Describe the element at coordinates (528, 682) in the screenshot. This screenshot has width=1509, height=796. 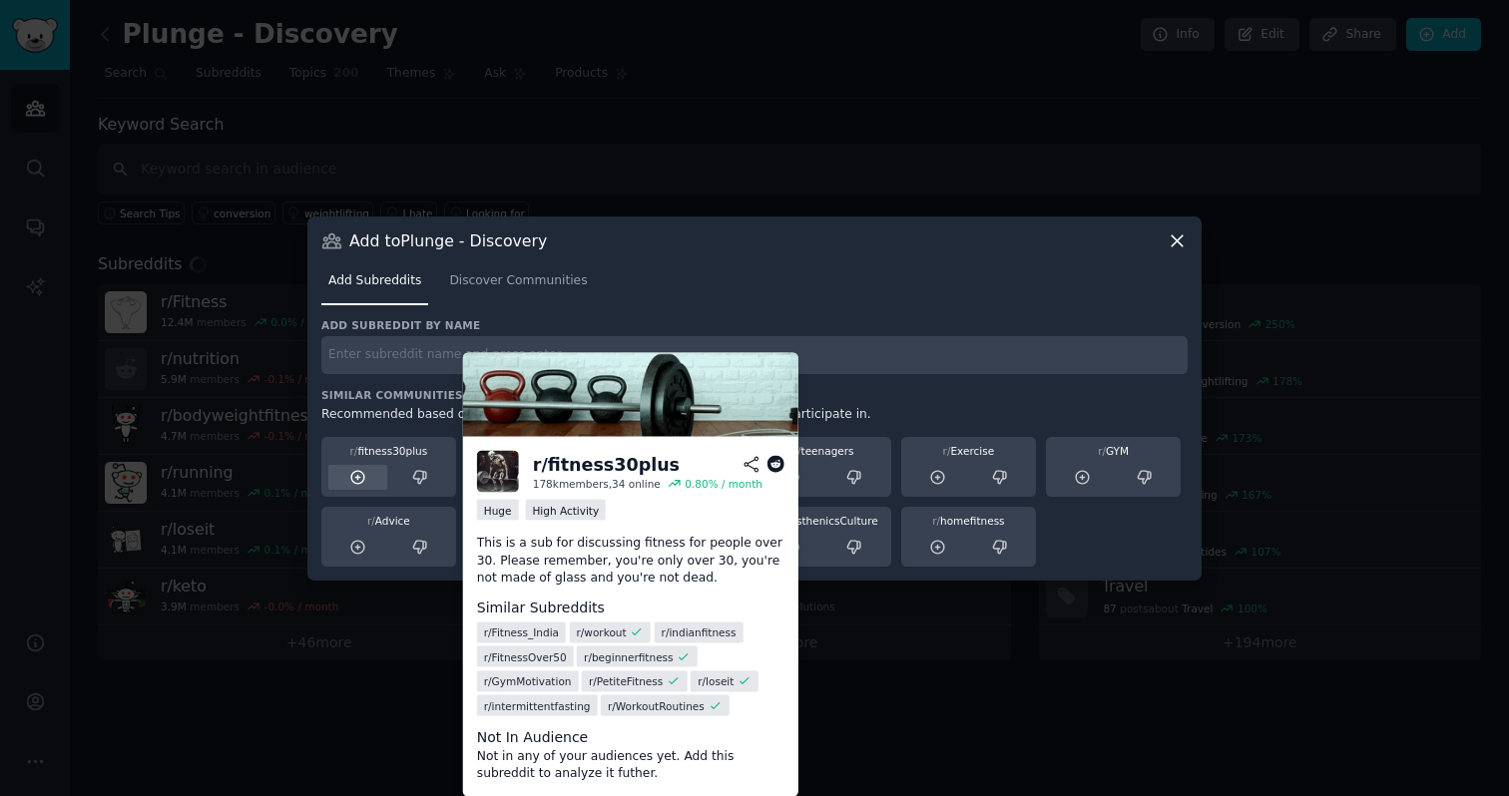
I see `span: r/ GymMotivation` at that location.